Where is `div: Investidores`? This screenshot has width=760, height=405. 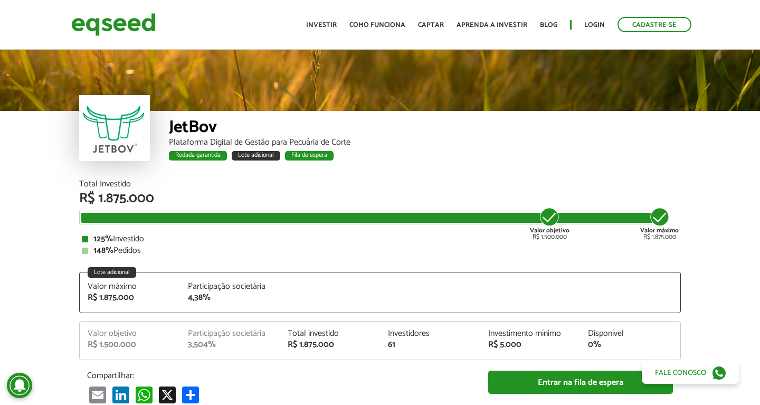 div: Investidores is located at coordinates (430, 334).